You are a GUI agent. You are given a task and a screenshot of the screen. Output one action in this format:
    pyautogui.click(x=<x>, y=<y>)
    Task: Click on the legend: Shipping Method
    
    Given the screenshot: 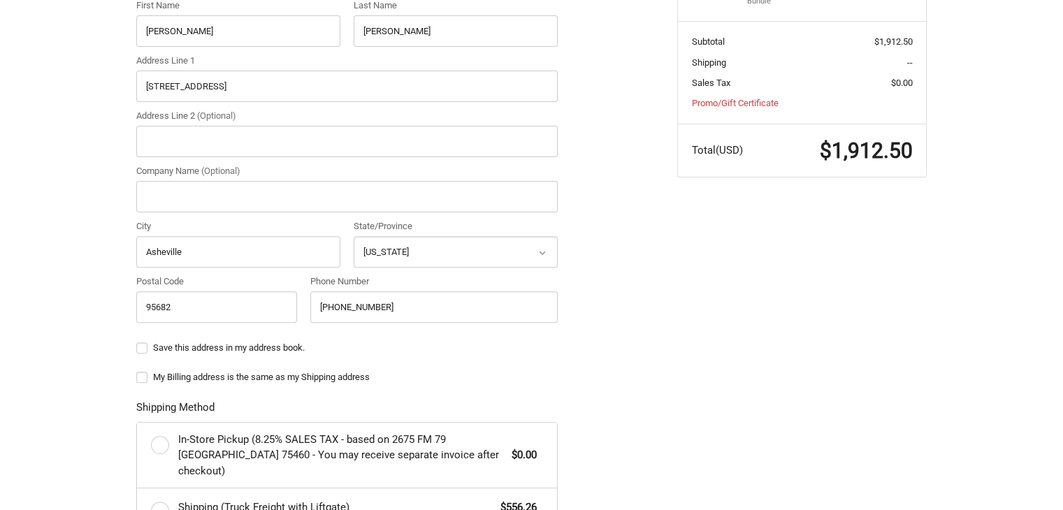 What is the action you would take?
    pyautogui.click(x=175, y=411)
    